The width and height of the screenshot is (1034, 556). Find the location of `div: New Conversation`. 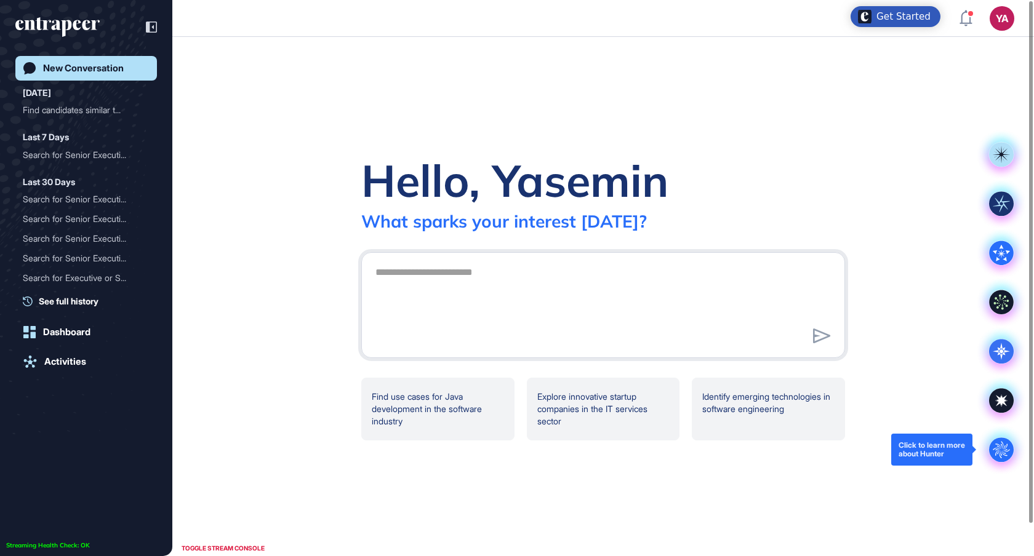

div: New Conversation is located at coordinates (83, 68).